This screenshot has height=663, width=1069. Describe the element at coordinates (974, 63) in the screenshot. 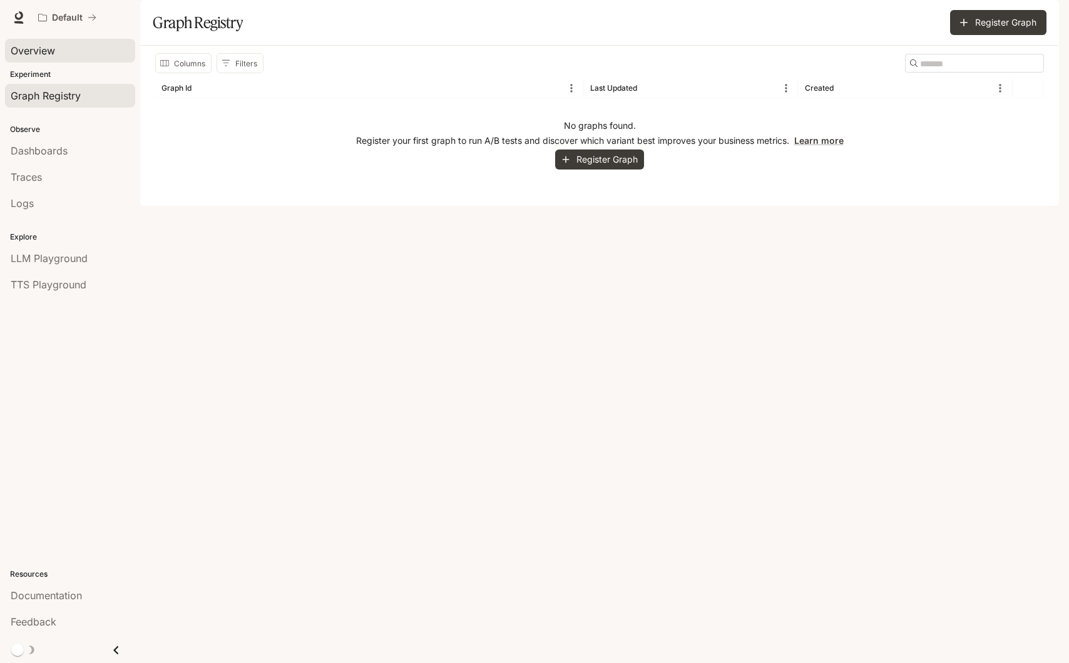

I see `div: Search` at that location.